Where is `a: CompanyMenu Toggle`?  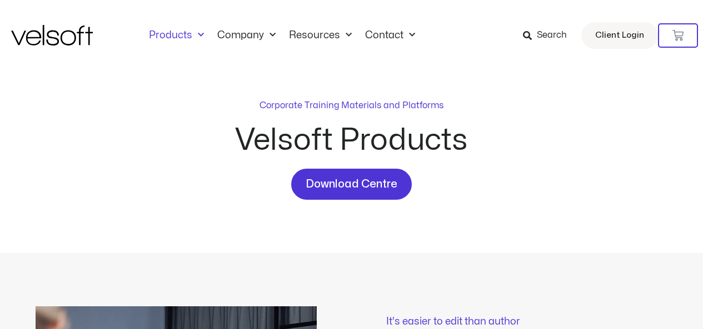
a: CompanyMenu Toggle is located at coordinates (246, 36).